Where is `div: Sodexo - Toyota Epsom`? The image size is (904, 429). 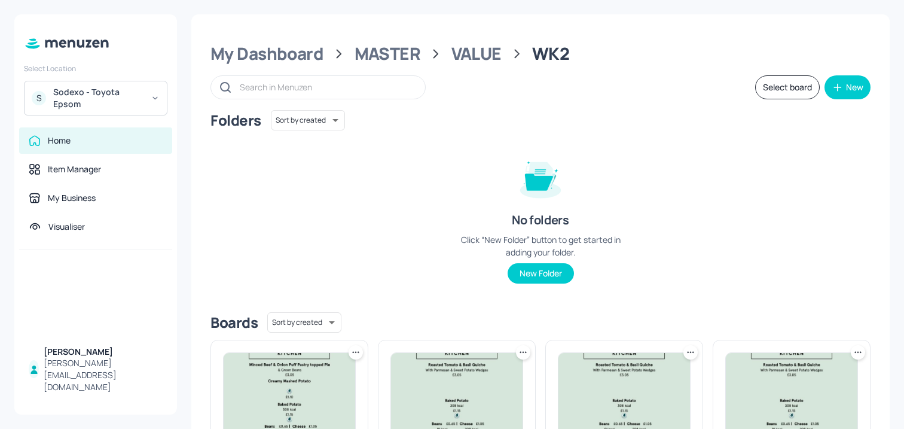
div: Sodexo - Toyota Epsom is located at coordinates (98, 98).